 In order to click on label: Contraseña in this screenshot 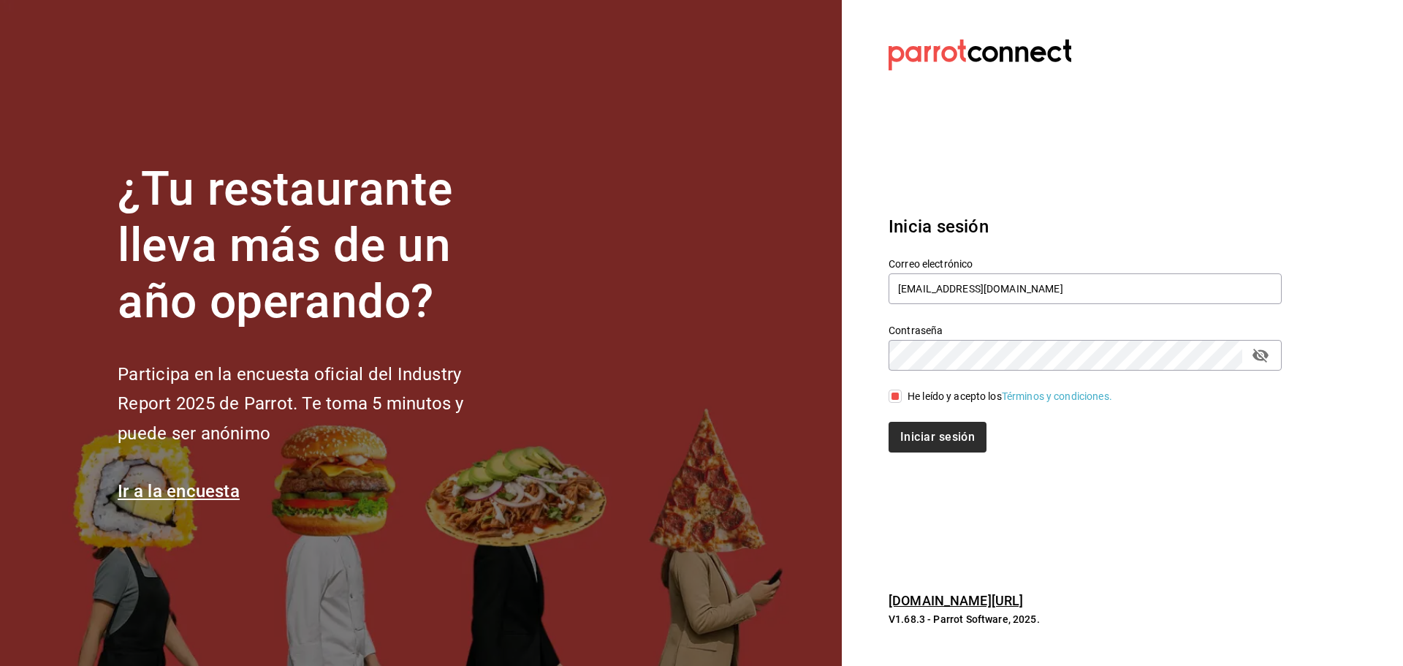, I will do `click(1085, 330)`.